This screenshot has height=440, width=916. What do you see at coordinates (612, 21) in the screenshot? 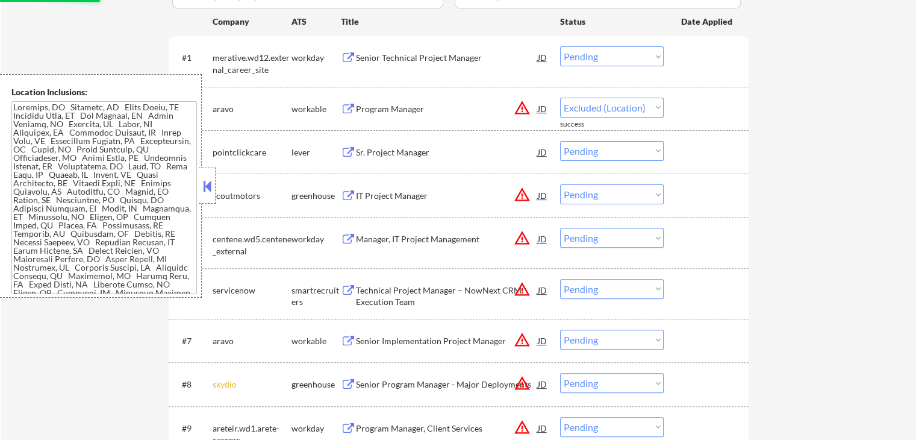
I see `div: Status` at bounding box center [612, 21].